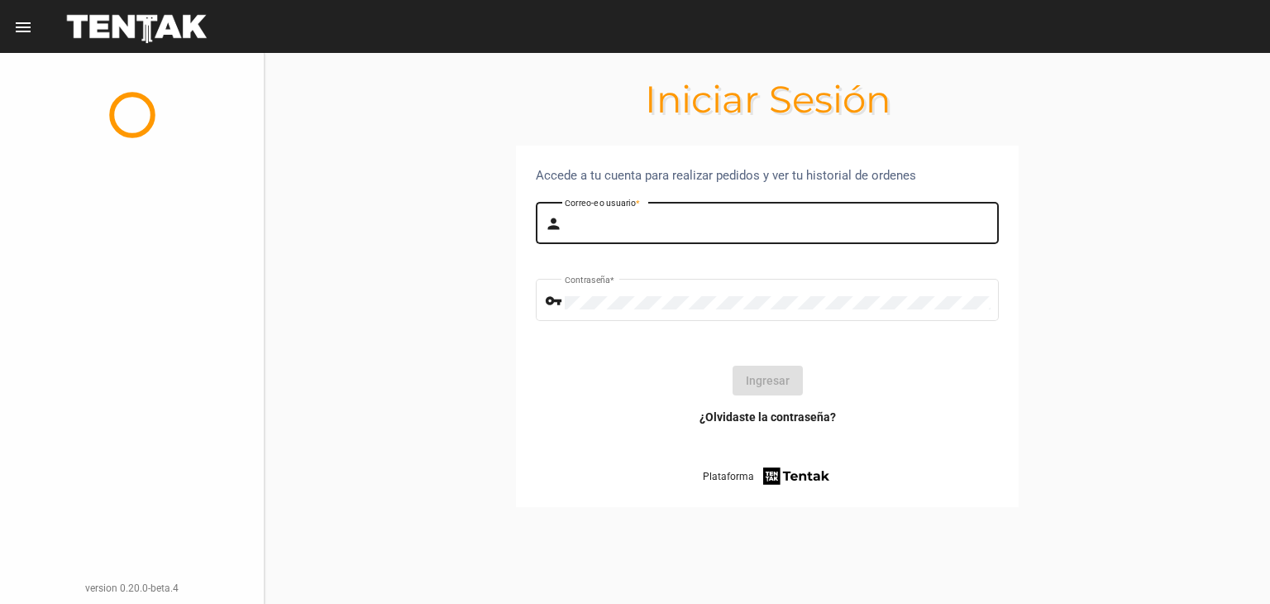 This screenshot has width=1270, height=604. Describe the element at coordinates (768, 175) in the screenshot. I see `div: Accede a tu cuenta para realizar pedidos y ver tu historial de ordenes` at that location.